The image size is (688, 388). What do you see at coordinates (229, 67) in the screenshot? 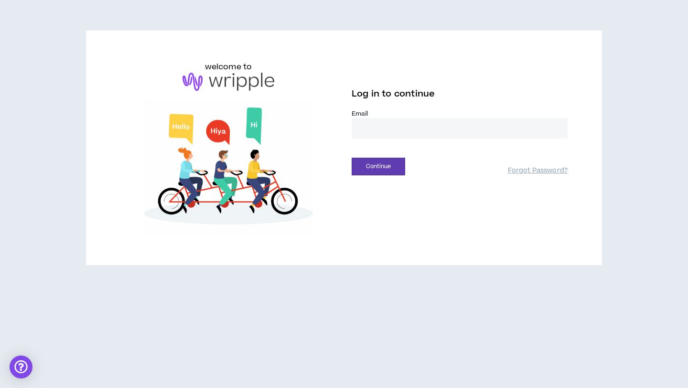
I see `h6: welcome to` at bounding box center [229, 67].